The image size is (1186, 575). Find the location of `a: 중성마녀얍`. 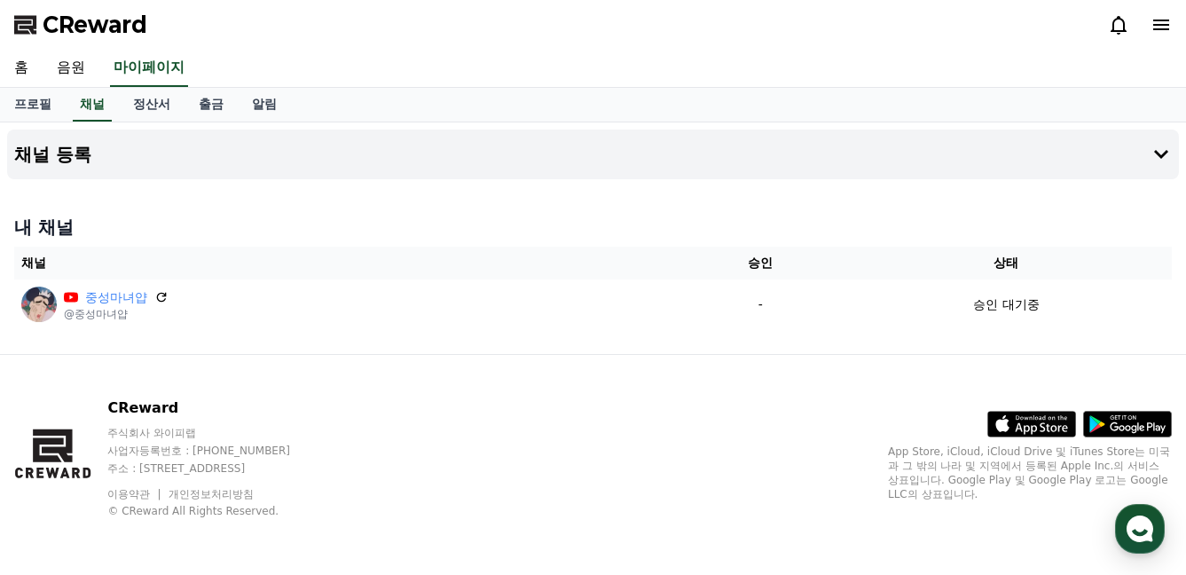

a: 중성마녀얍 is located at coordinates (116, 297).